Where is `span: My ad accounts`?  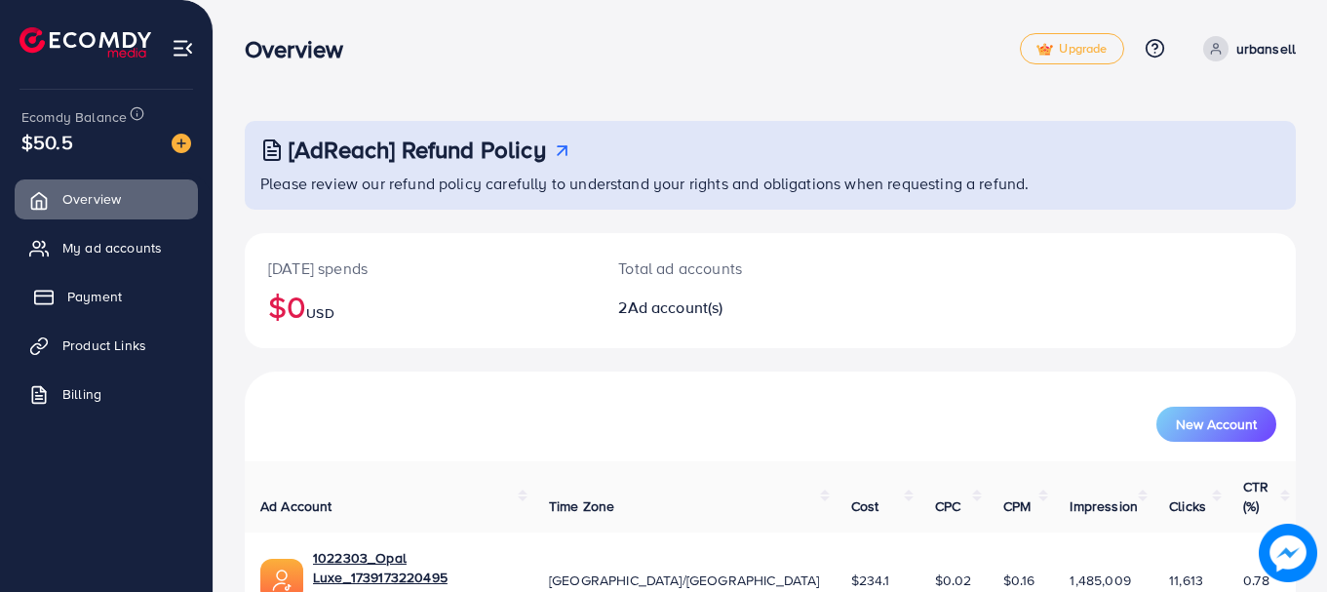
span: My ad accounts is located at coordinates (112, 248).